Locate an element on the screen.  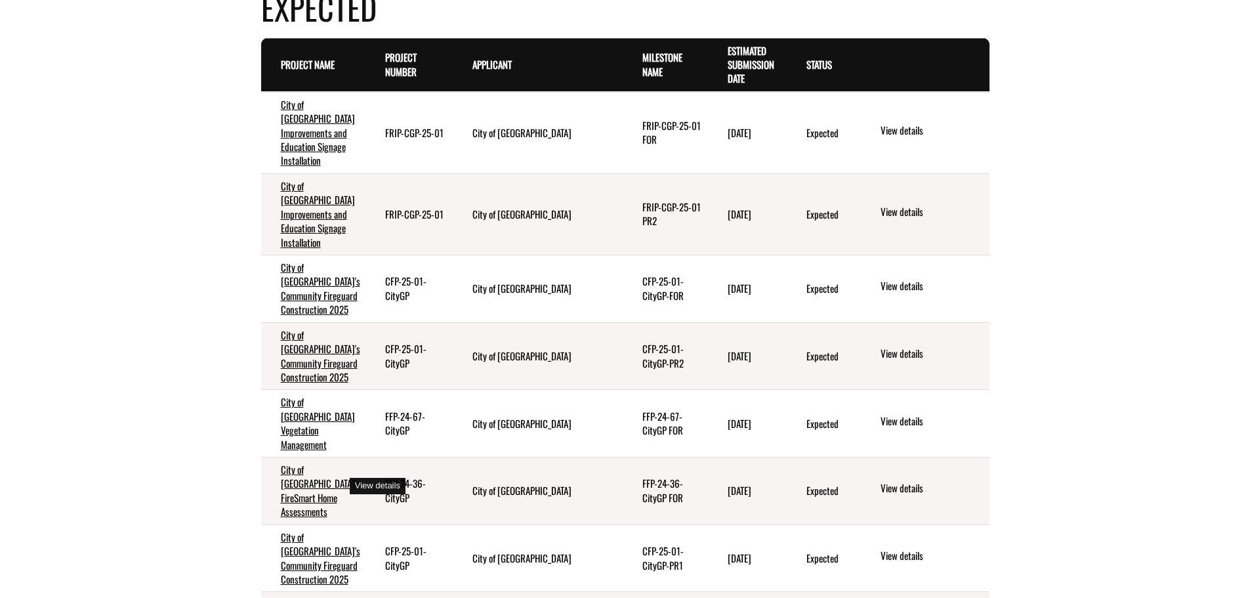
td: CFP-25-01-CityGP-PR2 is located at coordinates (665, 356).